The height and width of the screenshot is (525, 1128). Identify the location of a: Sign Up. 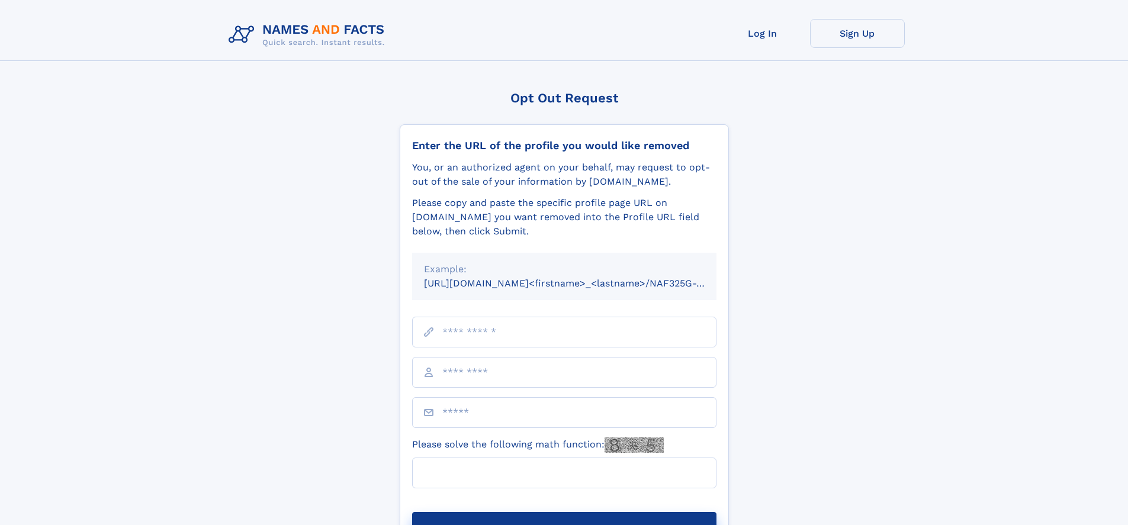
(857, 33).